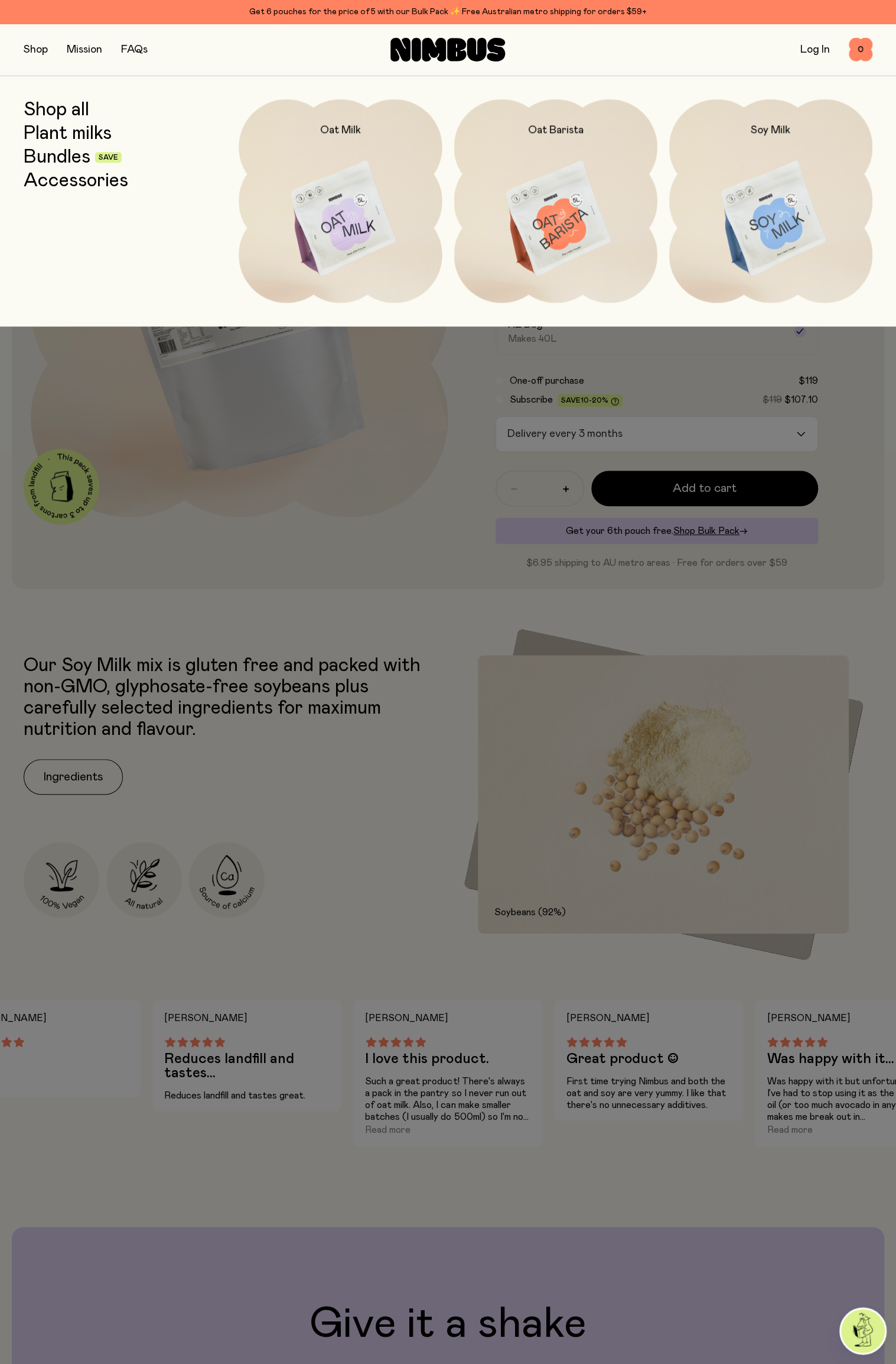 The image size is (896, 1364). What do you see at coordinates (861, 50) in the screenshot?
I see `button: 0` at bounding box center [861, 50].